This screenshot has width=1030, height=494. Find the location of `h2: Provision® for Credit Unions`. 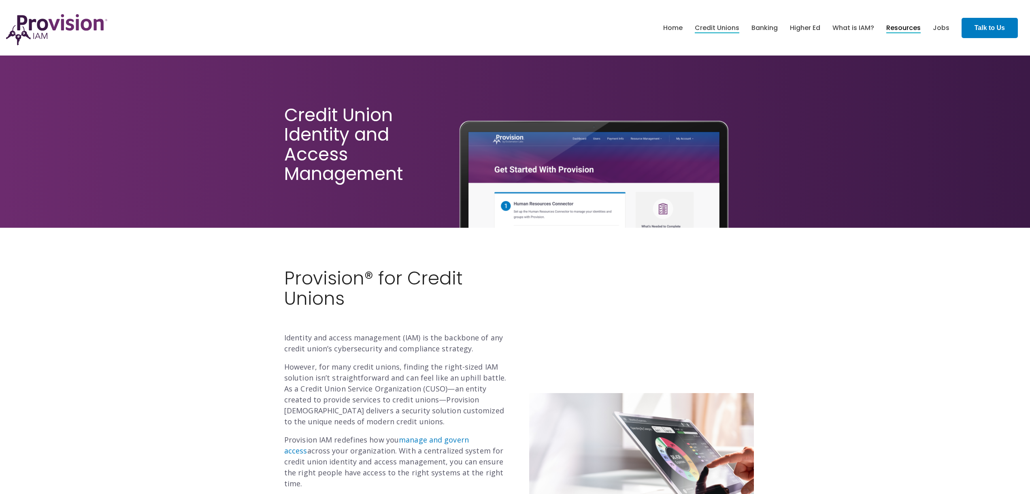

h2: Provision® for Credit Unions is located at coordinates (396, 298).